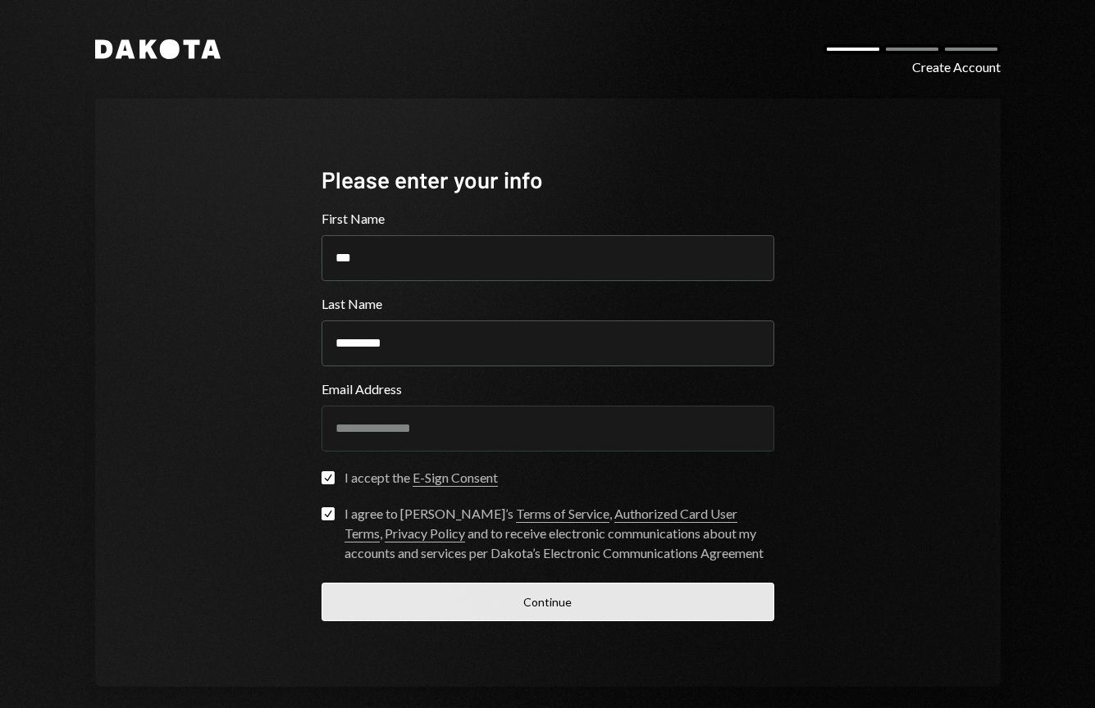 Image resolution: width=1095 pixels, height=708 pixels. What do you see at coordinates (562, 514) in the screenshot?
I see `a: Terms of Service` at bounding box center [562, 514].